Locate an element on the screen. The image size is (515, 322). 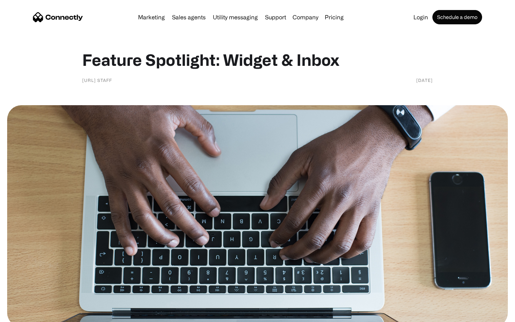
a: Utility messaging is located at coordinates (235, 17).